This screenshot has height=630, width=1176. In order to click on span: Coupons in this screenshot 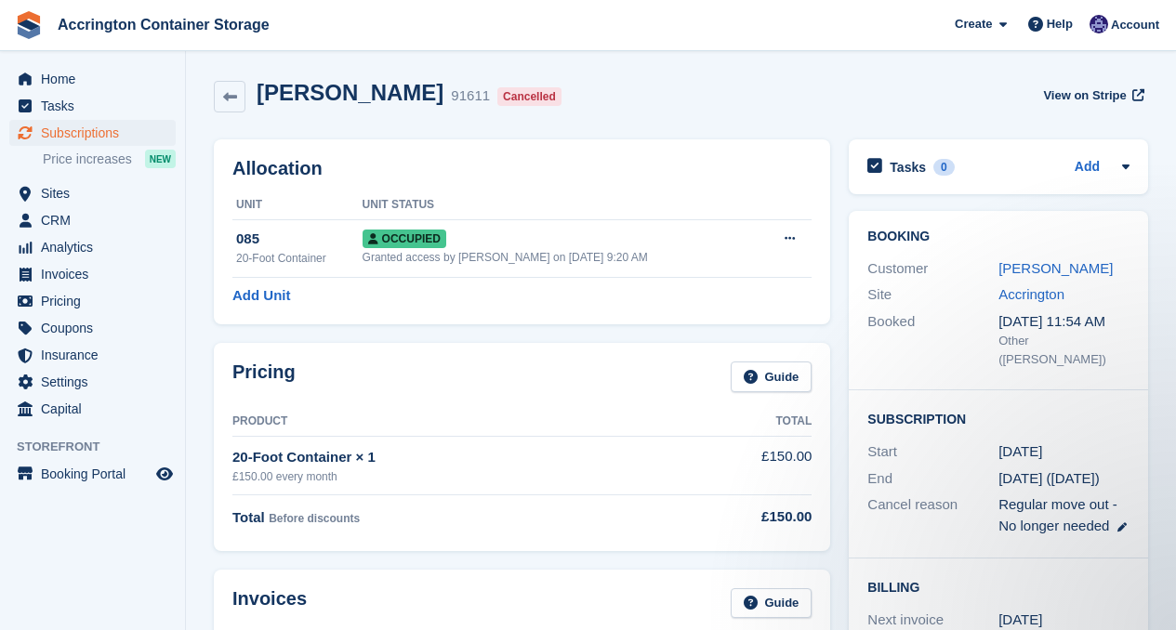, I will do `click(97, 328)`.